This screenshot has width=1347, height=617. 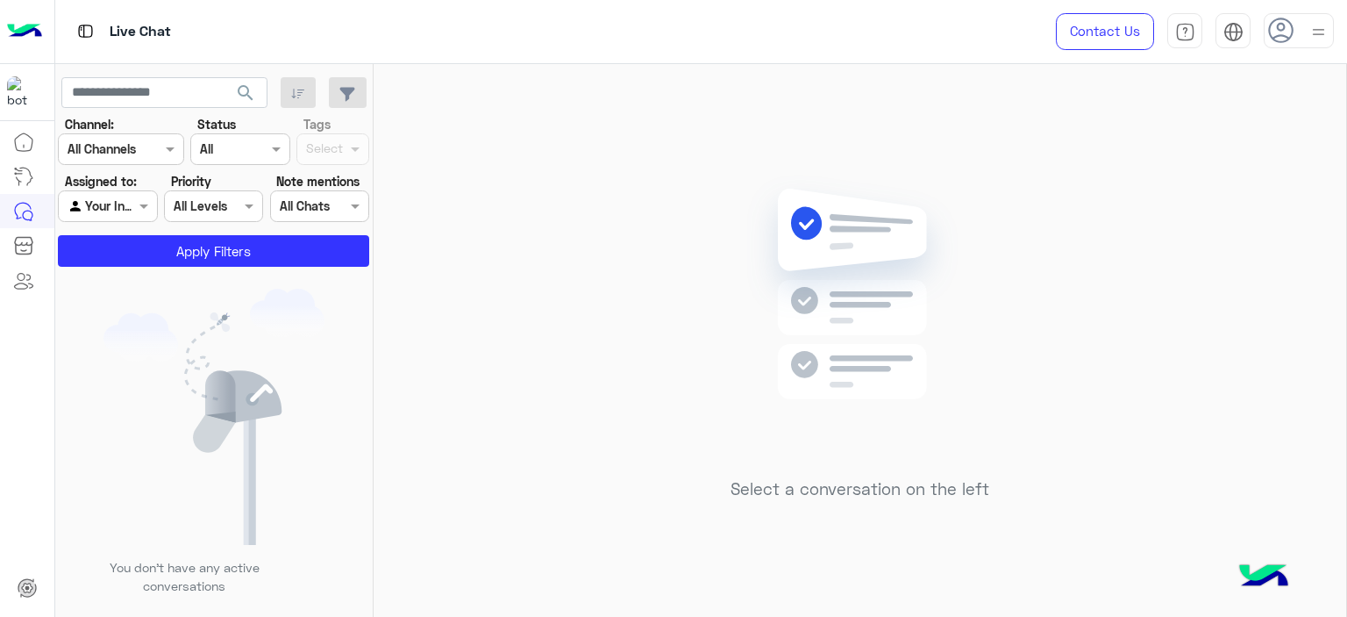 I want to click on span: search, so click(x=246, y=93).